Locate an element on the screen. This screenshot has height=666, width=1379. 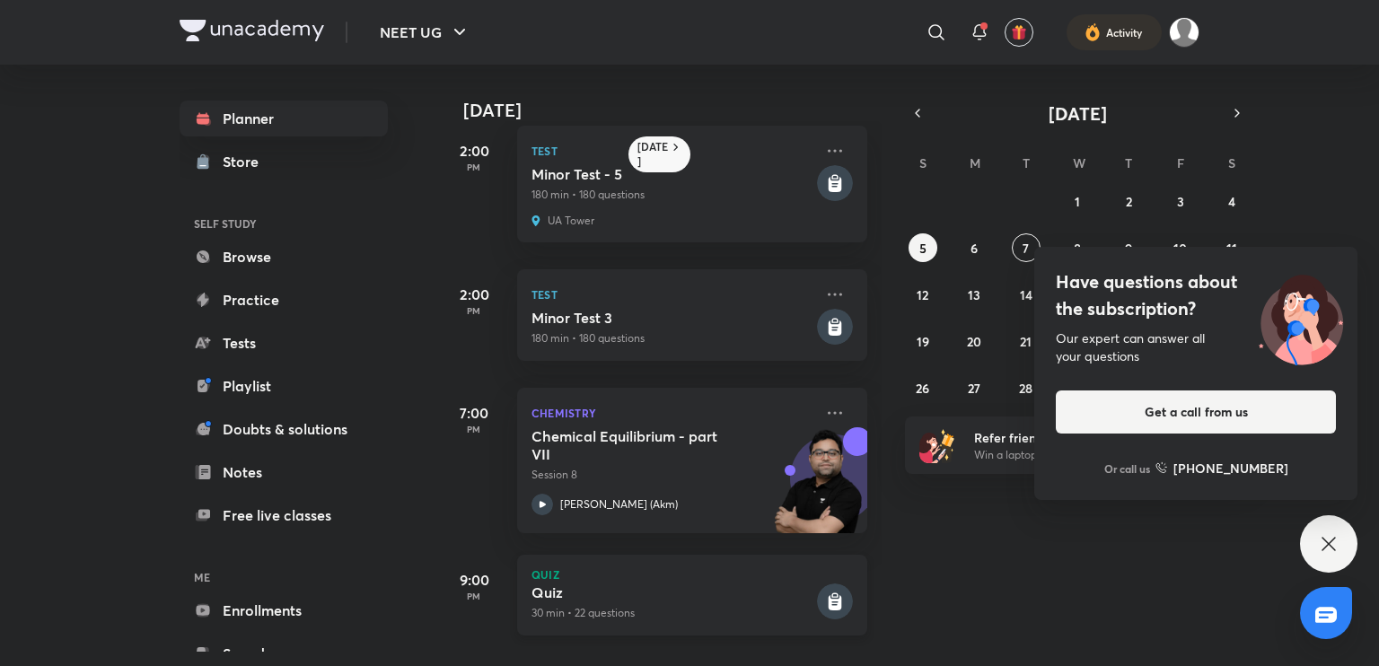
a: Tests is located at coordinates (284, 343).